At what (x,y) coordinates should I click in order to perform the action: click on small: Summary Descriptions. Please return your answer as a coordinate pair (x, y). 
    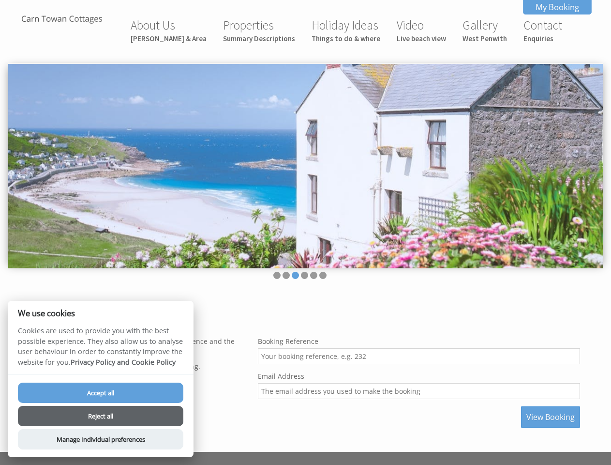
    Looking at the image, I should click on (259, 38).